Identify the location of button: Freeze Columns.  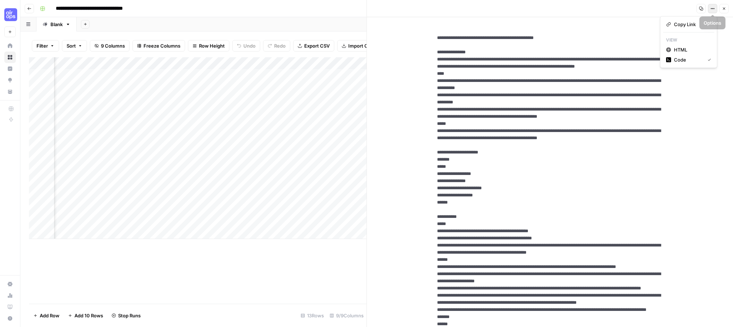
(159, 46).